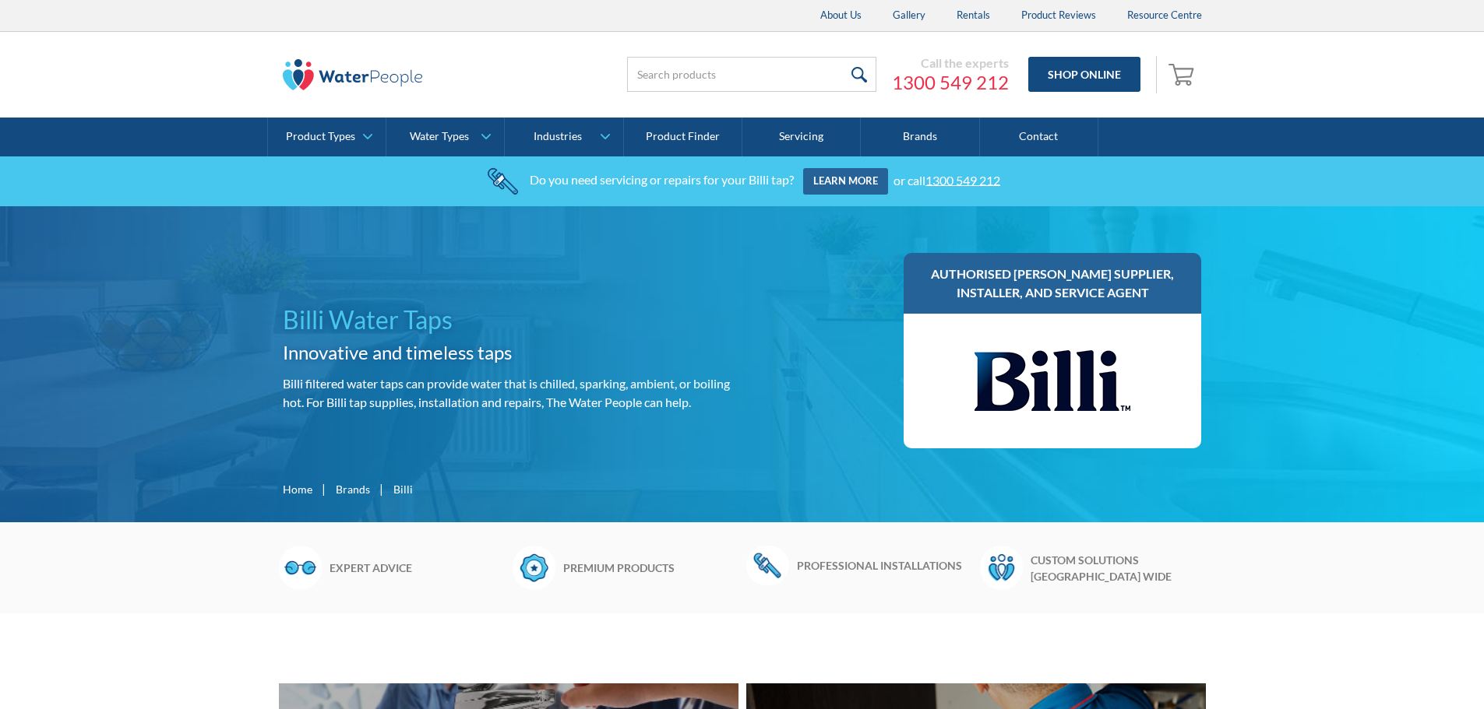  Describe the element at coordinates (445, 137) in the screenshot. I see `a: Water Types` at that location.